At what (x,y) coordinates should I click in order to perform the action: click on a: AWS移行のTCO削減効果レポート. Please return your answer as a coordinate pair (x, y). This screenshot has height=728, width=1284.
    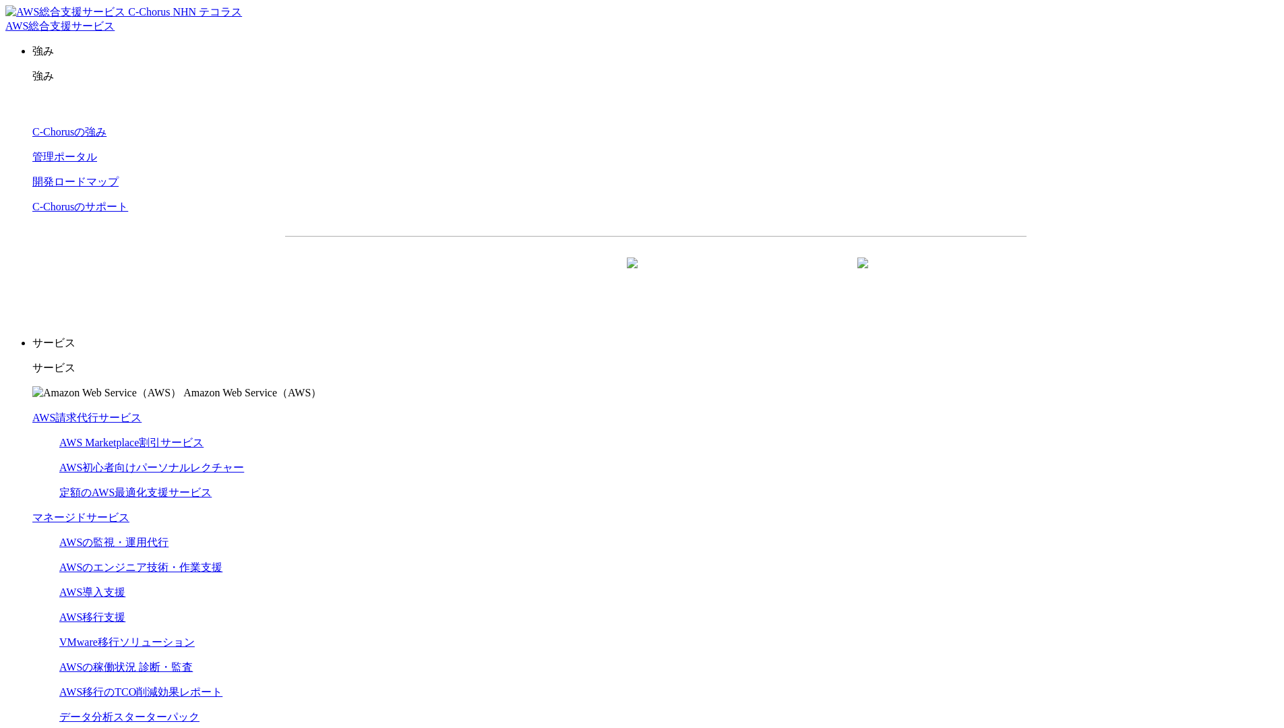
    Looking at the image, I should click on (141, 691).